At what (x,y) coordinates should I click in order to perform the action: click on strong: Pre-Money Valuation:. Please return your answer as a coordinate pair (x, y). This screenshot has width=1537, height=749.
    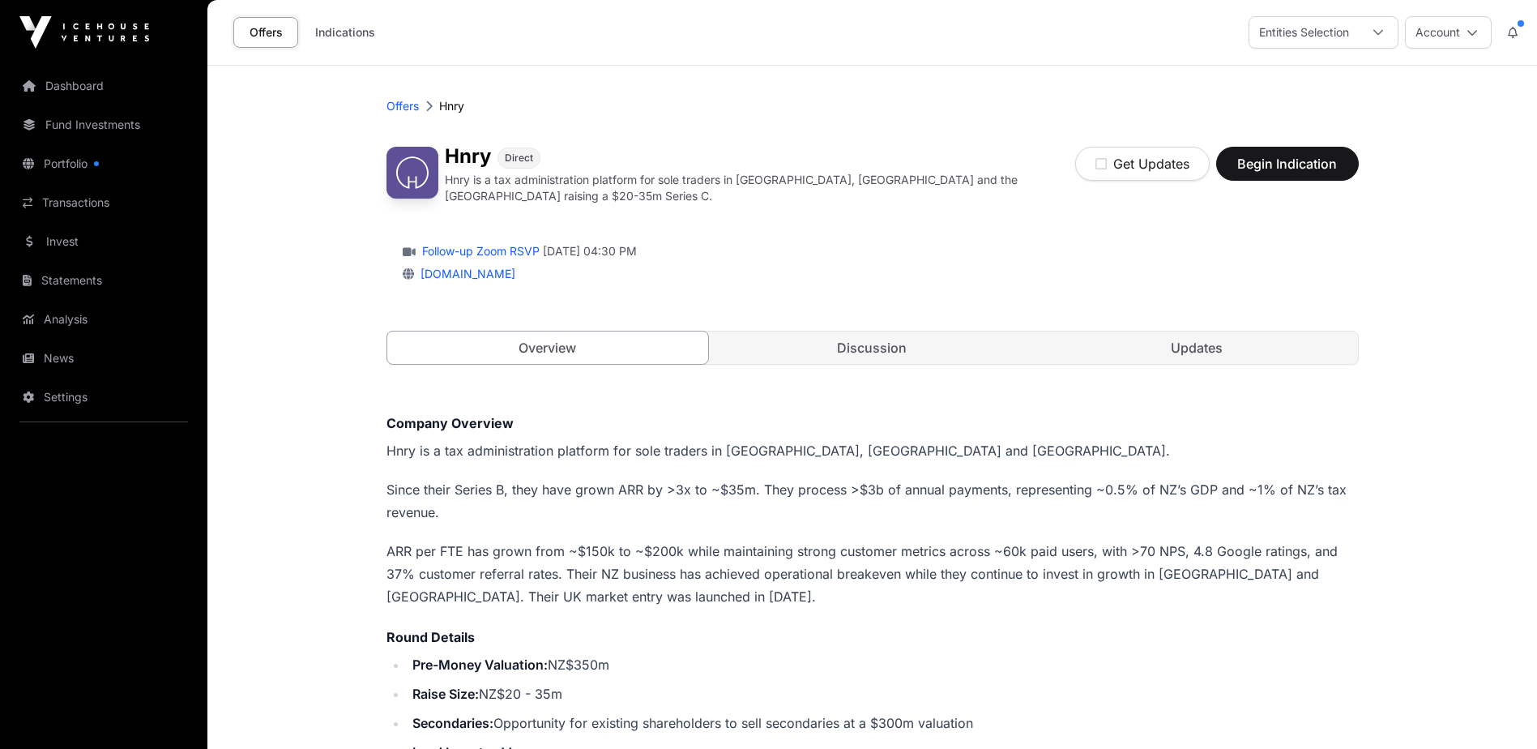
    Looking at the image, I should click on (480, 664).